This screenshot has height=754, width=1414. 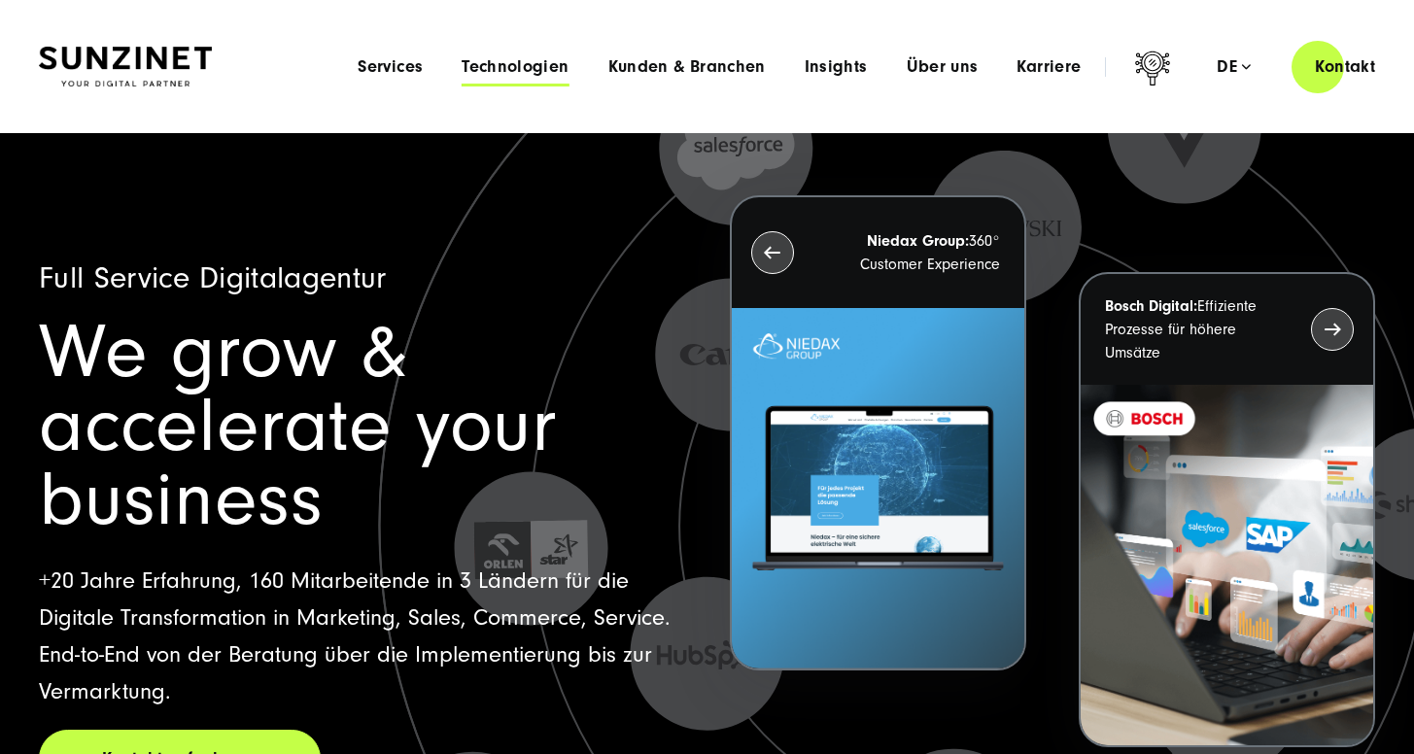 What do you see at coordinates (390, 67) in the screenshot?
I see `a: Services` at bounding box center [390, 67].